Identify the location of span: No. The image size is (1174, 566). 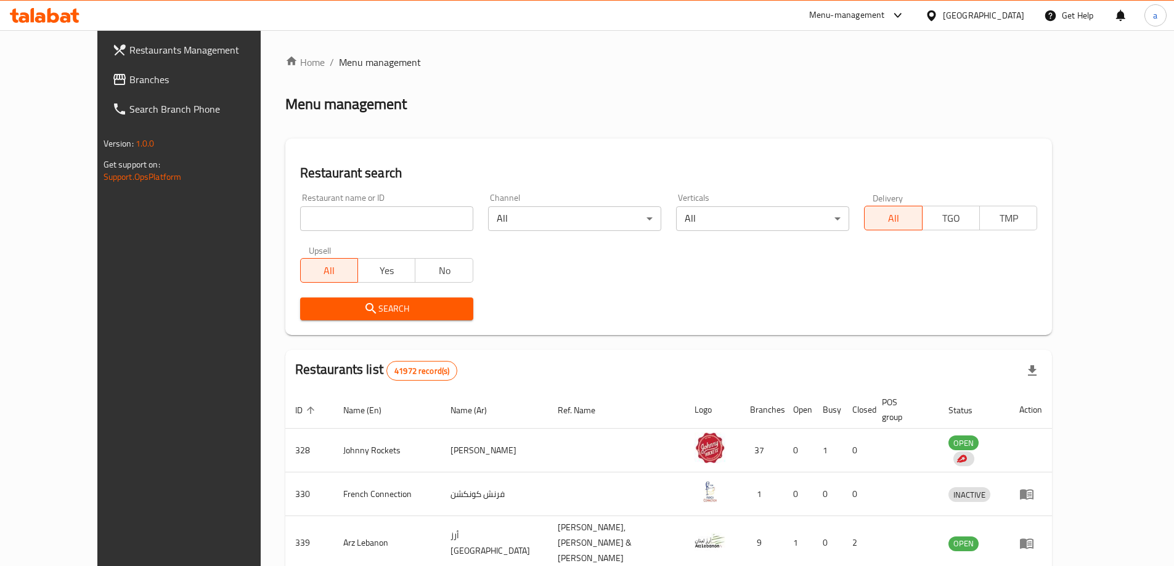
(444, 271).